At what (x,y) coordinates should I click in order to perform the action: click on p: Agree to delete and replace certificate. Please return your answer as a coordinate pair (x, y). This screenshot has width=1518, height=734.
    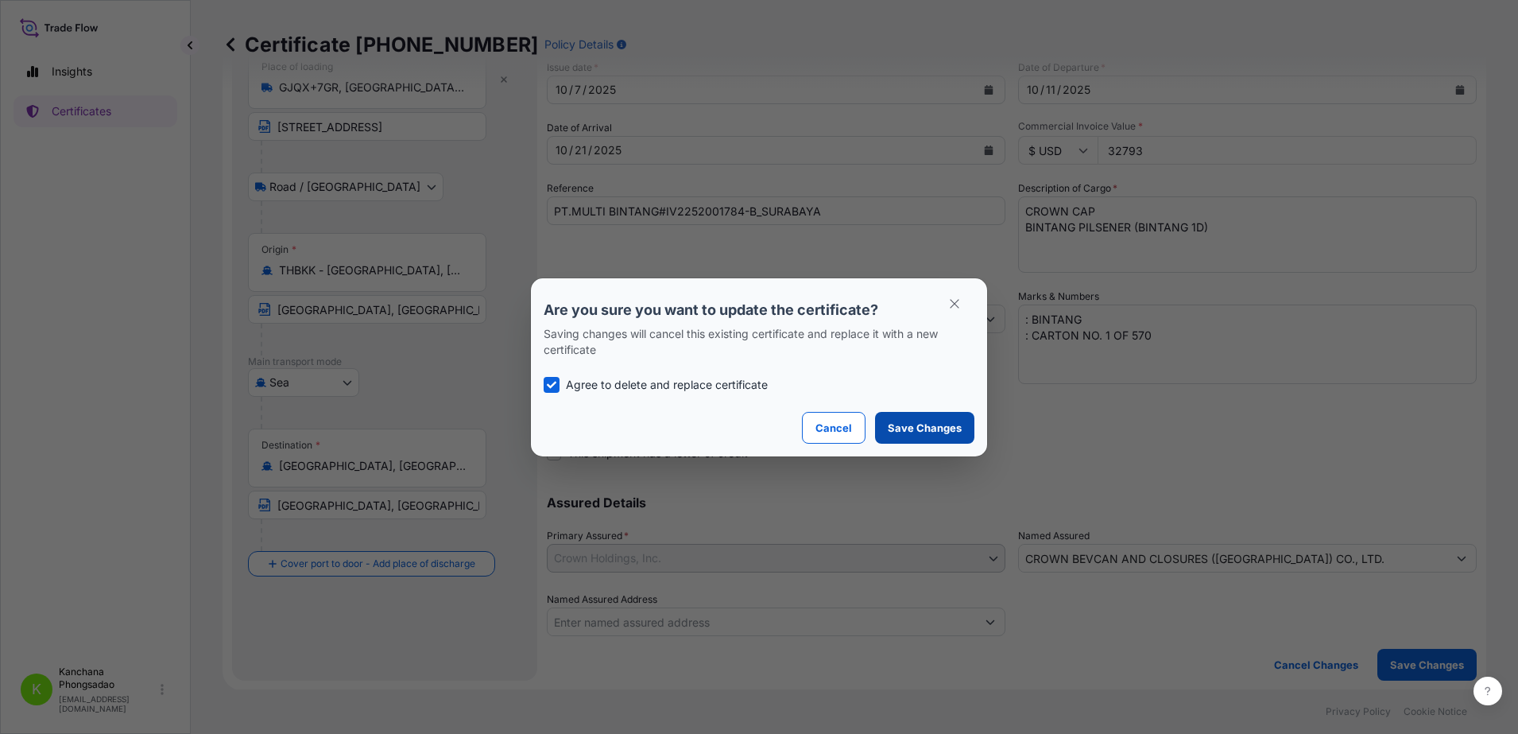
    Looking at the image, I should click on (667, 385).